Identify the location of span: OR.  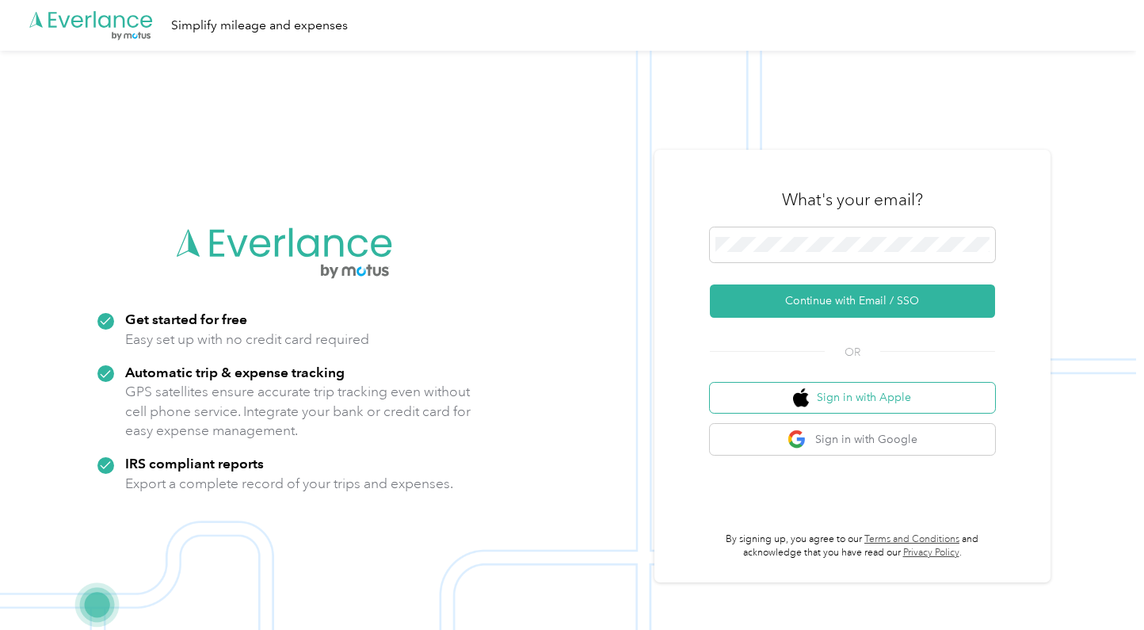
(853, 352).